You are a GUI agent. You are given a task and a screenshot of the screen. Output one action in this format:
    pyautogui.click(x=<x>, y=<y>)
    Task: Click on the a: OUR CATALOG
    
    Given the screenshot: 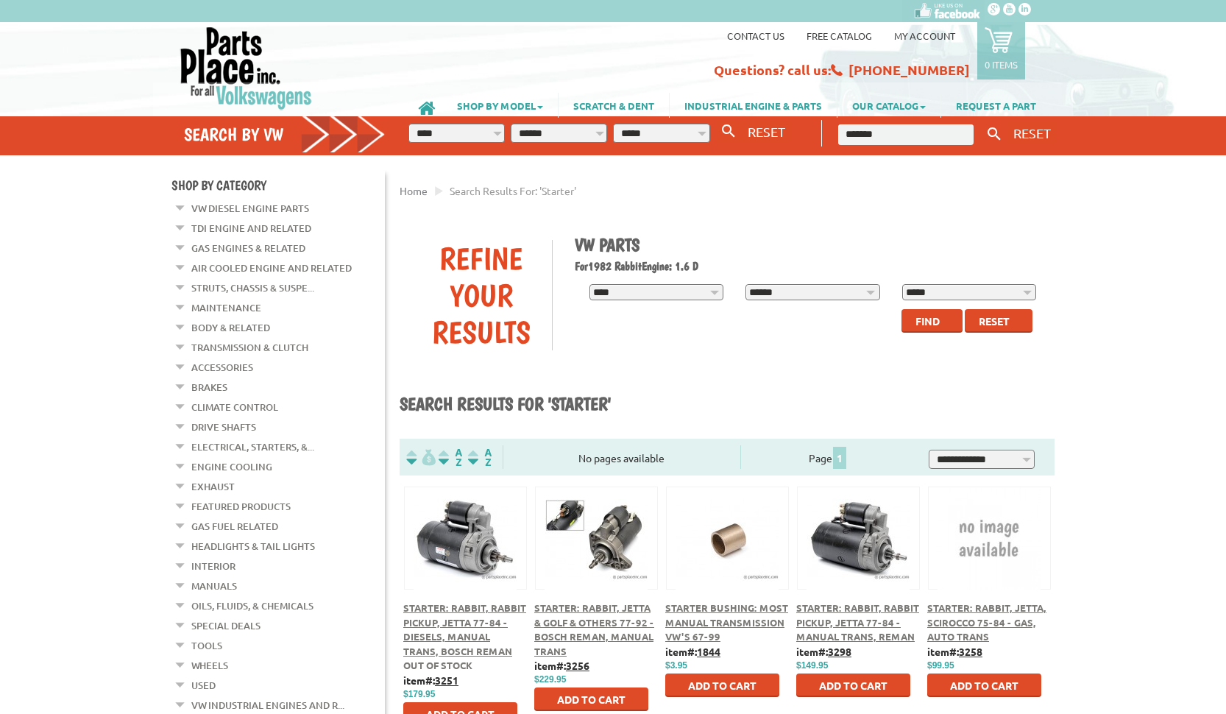 What is the action you would take?
    pyautogui.click(x=889, y=105)
    